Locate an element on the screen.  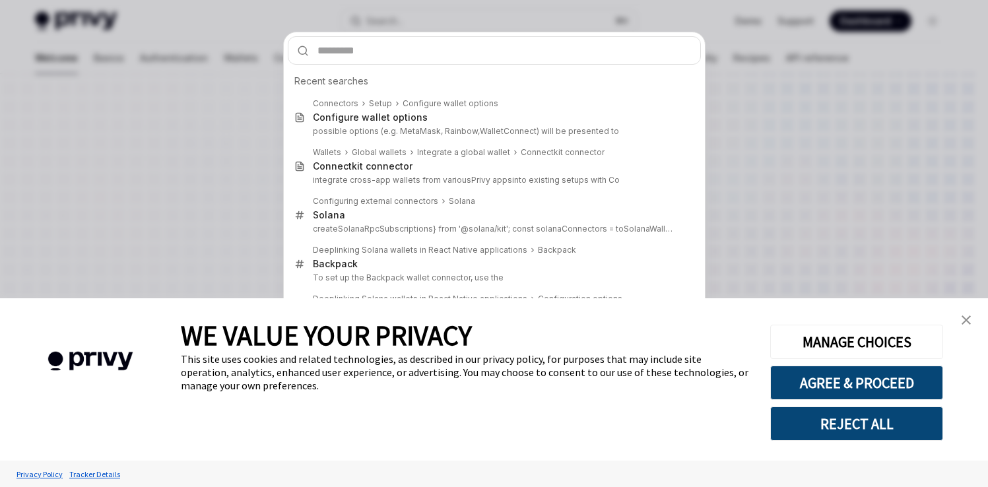
div: Wallets is located at coordinates (327, 152).